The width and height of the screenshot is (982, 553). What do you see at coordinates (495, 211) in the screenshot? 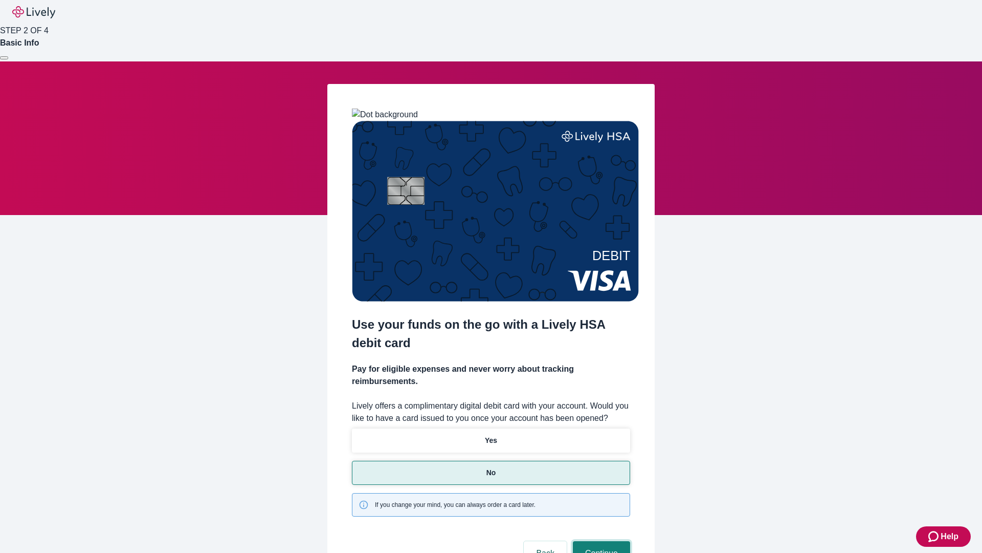
I see `img: Debit card` at bounding box center [495, 211].